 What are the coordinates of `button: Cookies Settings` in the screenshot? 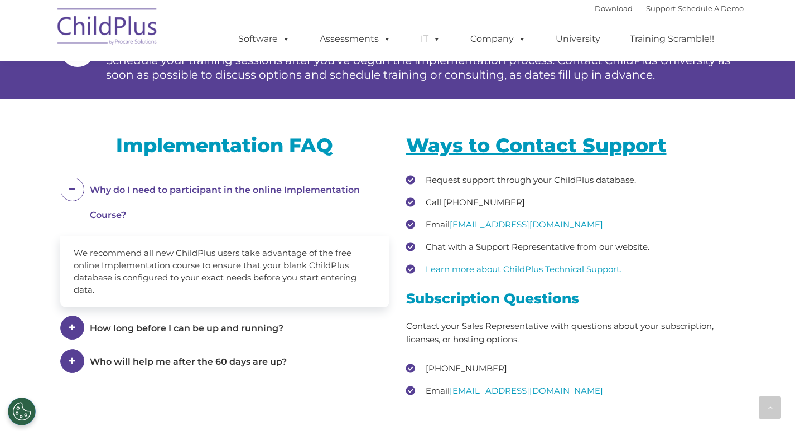 It's located at (22, 411).